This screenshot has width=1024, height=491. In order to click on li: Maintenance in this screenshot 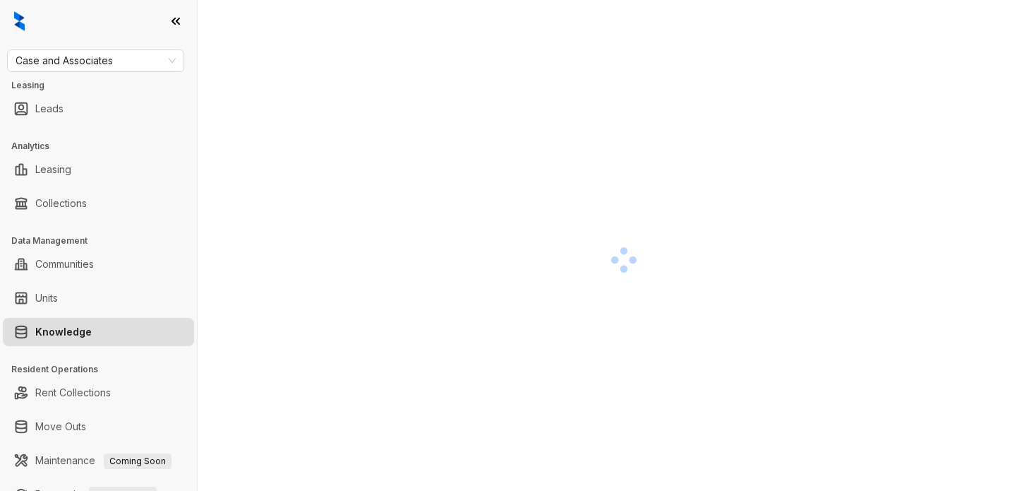, I will do `click(98, 460)`.